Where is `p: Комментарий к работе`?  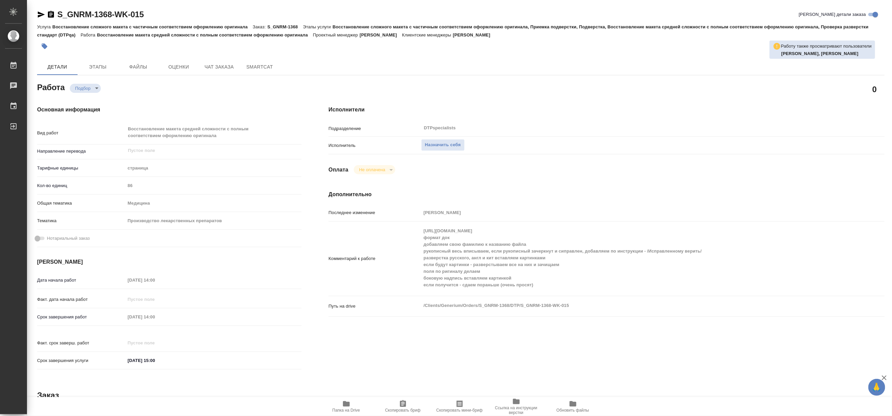
p: Комментарий к работе is located at coordinates (375, 258).